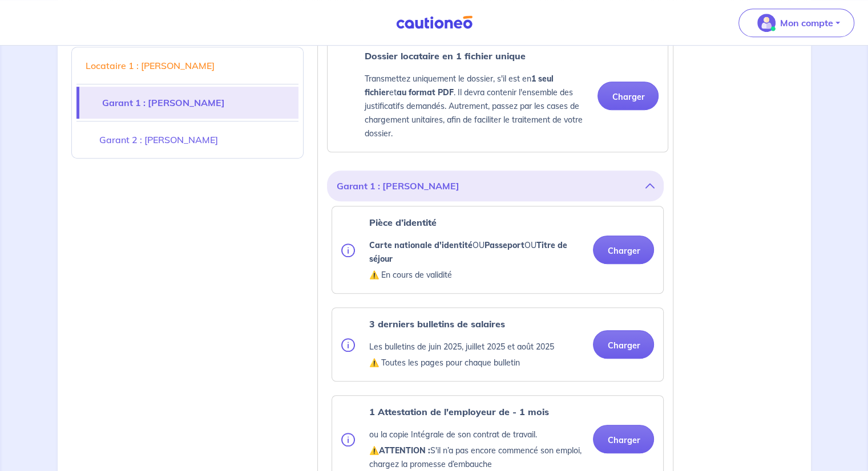 The image size is (868, 471). Describe the element at coordinates (806, 23) in the screenshot. I see `p: Mon compte` at that location.